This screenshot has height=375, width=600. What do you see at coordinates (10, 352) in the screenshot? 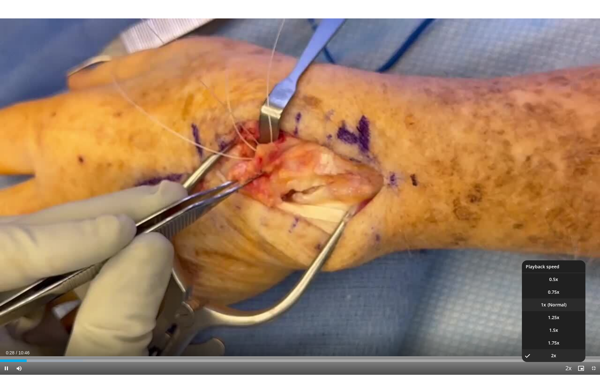
I see `span: 0:28` at bounding box center [10, 352].